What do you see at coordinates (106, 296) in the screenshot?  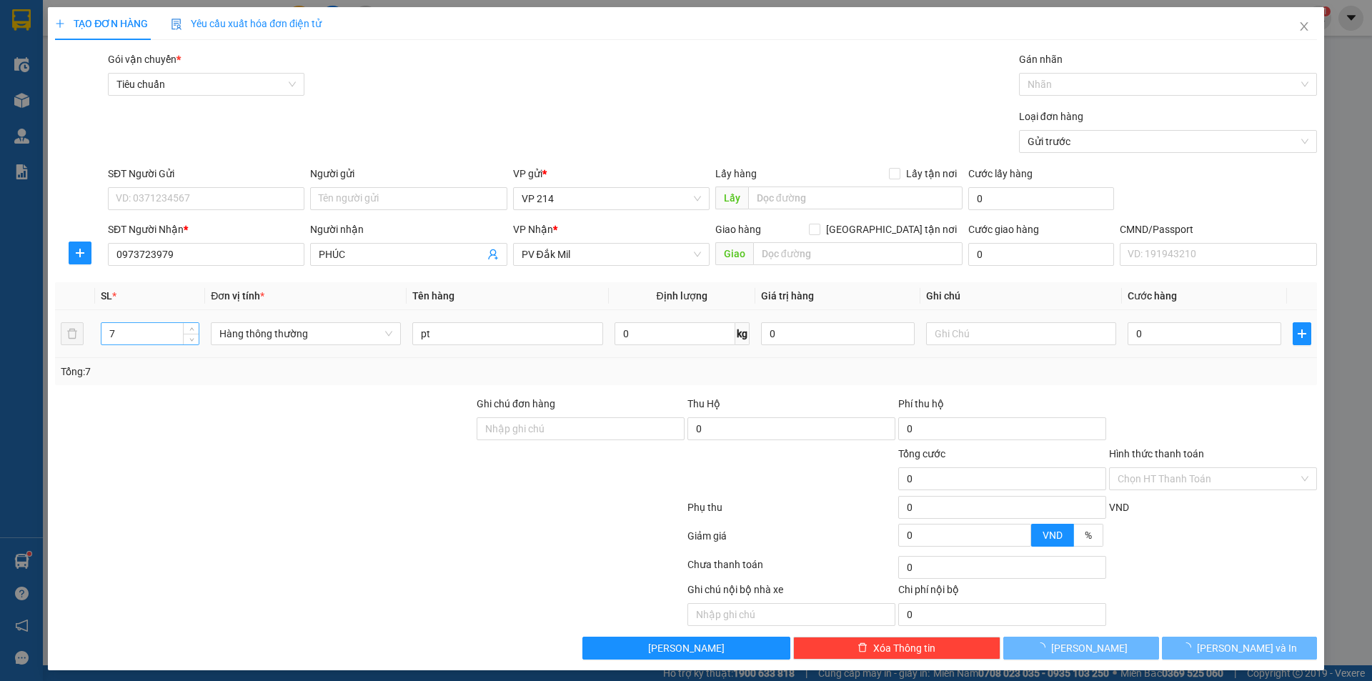 I see `span: SL` at bounding box center [106, 296].